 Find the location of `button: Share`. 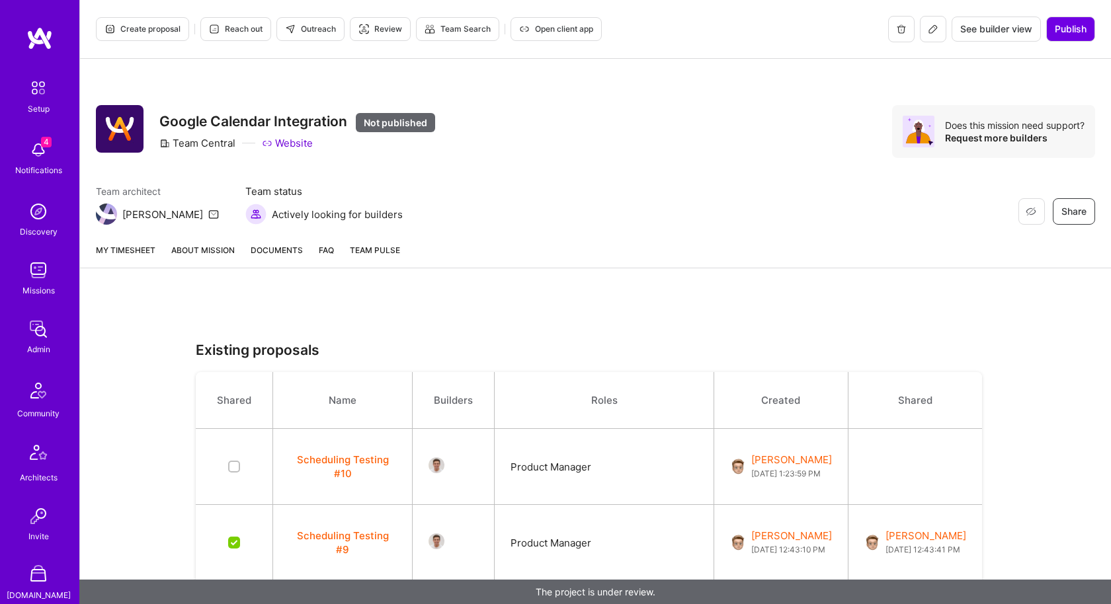

button: Share is located at coordinates (1074, 212).